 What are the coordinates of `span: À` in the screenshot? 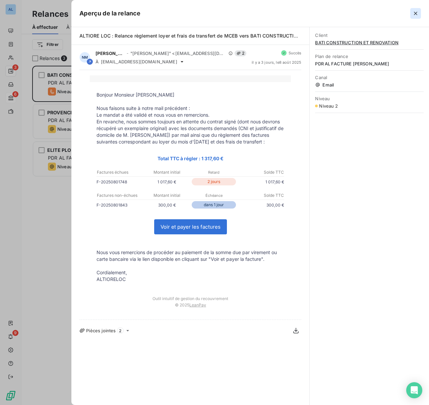 It's located at (97, 62).